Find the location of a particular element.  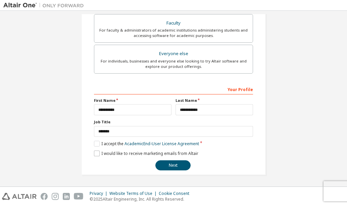

div: Everyone else is located at coordinates (174, 54).